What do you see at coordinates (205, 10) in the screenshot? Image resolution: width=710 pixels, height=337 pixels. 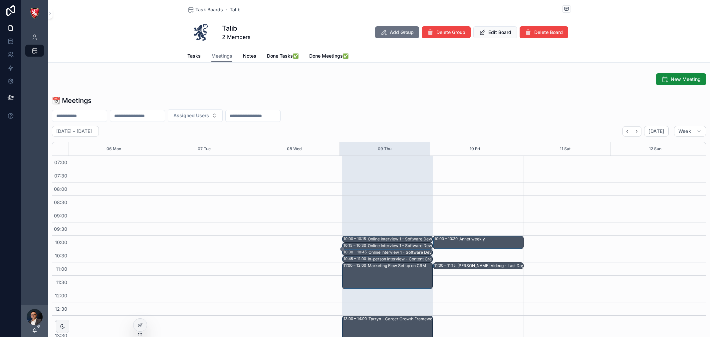 I see `a: Task Boards` at bounding box center [205, 10].